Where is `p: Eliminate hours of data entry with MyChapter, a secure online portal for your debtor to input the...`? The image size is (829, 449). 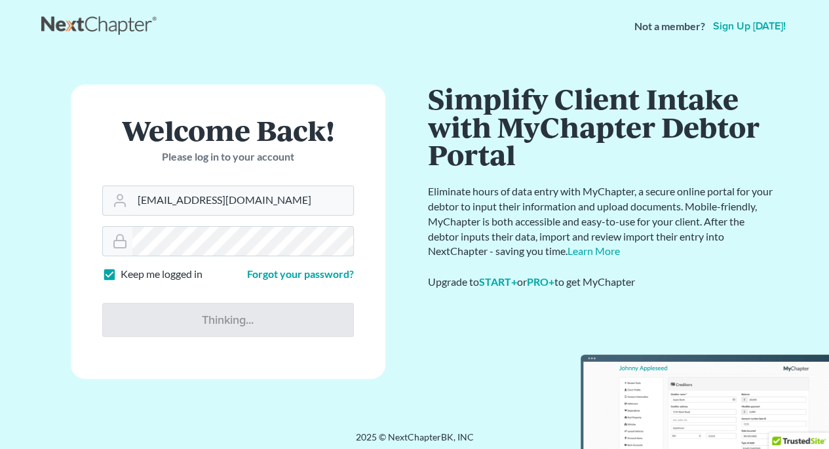
p: Eliminate hours of data entry with MyChapter, a secure online portal for your debtor to input the... is located at coordinates (602, 222).